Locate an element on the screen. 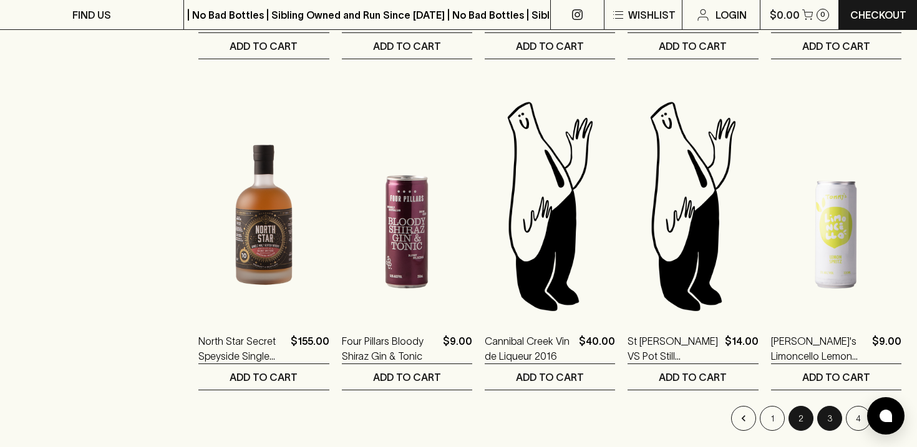  button: Go to previous page is located at coordinates (743, 418).